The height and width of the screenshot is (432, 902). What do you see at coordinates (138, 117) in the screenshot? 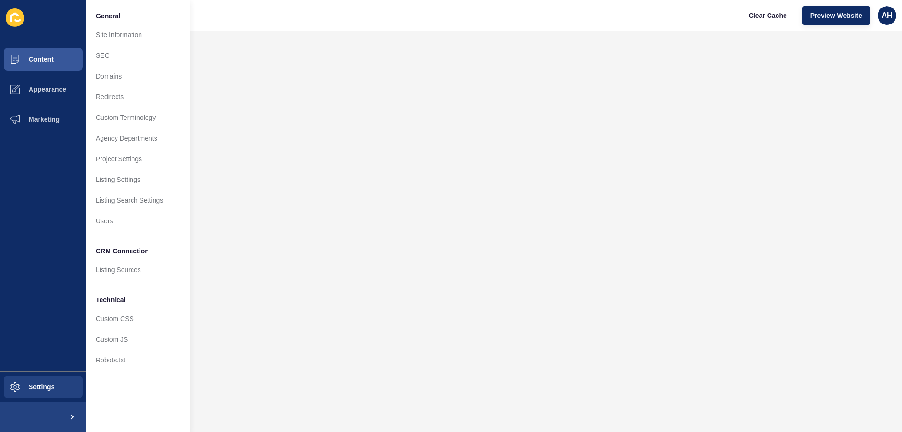
I see `a: Custom Terminology` at bounding box center [138, 117].